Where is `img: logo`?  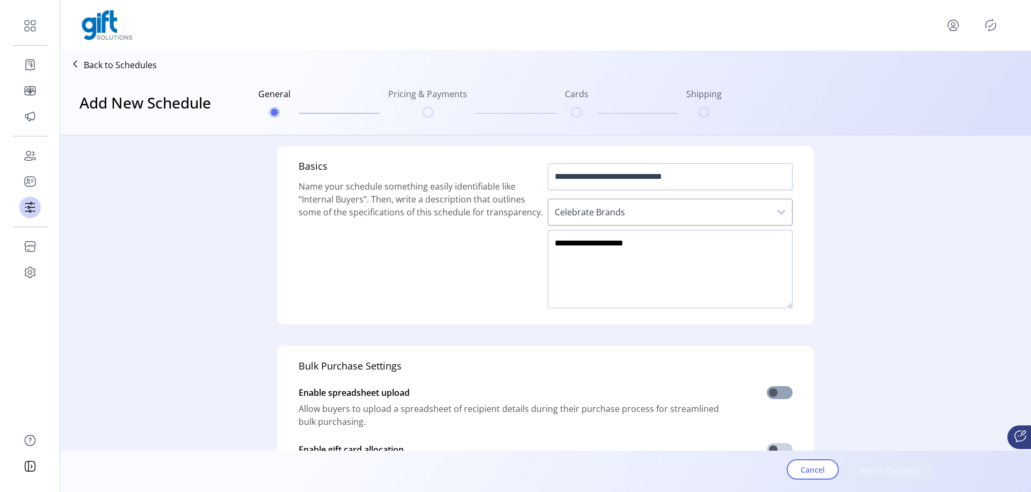
img: logo is located at coordinates (107, 25).